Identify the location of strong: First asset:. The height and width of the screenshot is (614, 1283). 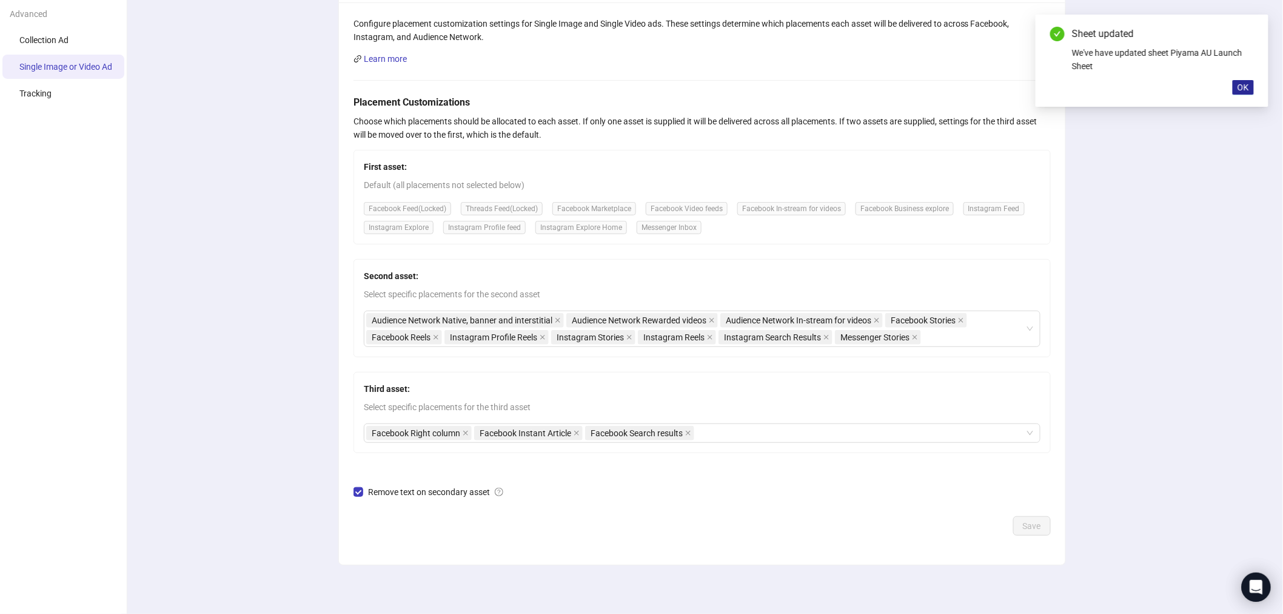
(385, 167).